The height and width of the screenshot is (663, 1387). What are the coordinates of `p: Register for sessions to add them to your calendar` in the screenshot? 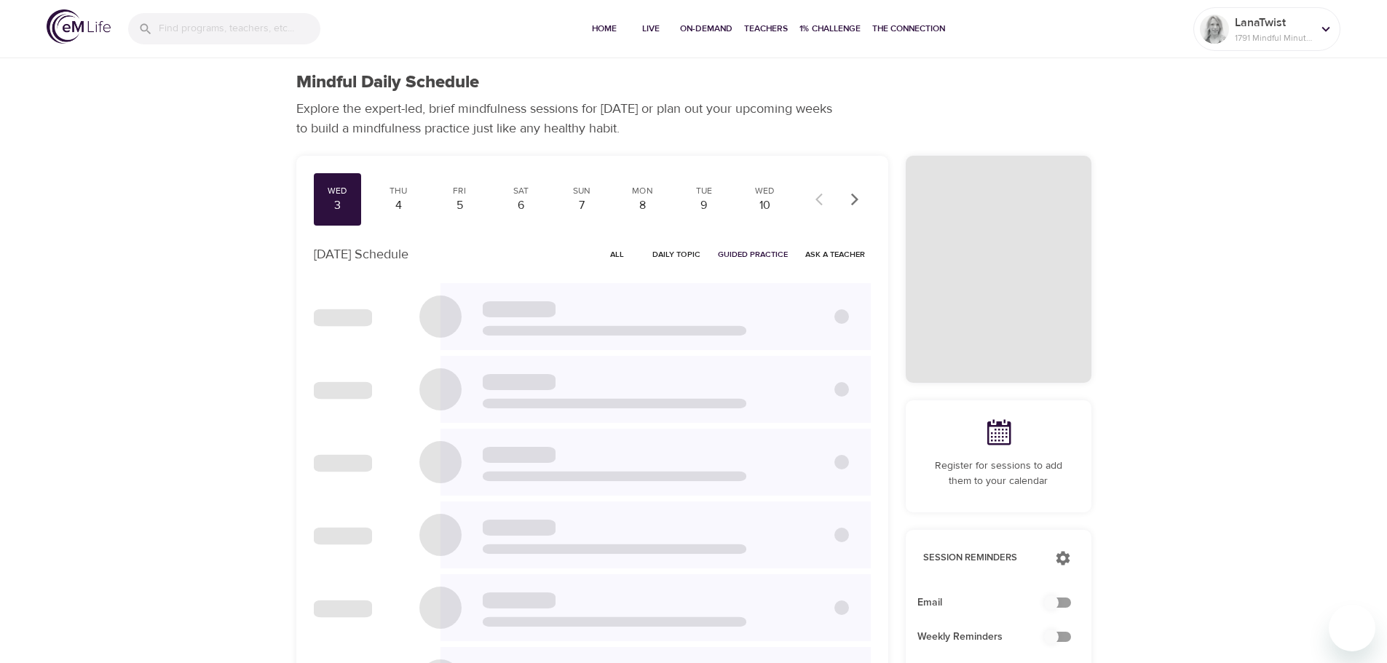 It's located at (998, 474).